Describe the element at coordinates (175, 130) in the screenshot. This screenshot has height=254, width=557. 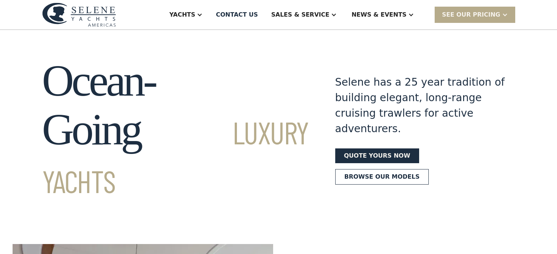
I see `h1: Ocean-Going` at that location.